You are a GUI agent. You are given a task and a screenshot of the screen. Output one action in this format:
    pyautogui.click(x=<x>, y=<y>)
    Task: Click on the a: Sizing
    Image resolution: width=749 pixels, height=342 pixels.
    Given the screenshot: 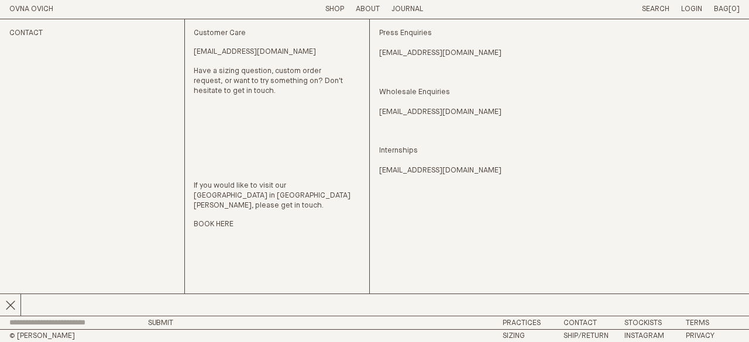 What is the action you would take?
    pyautogui.click(x=514, y=336)
    